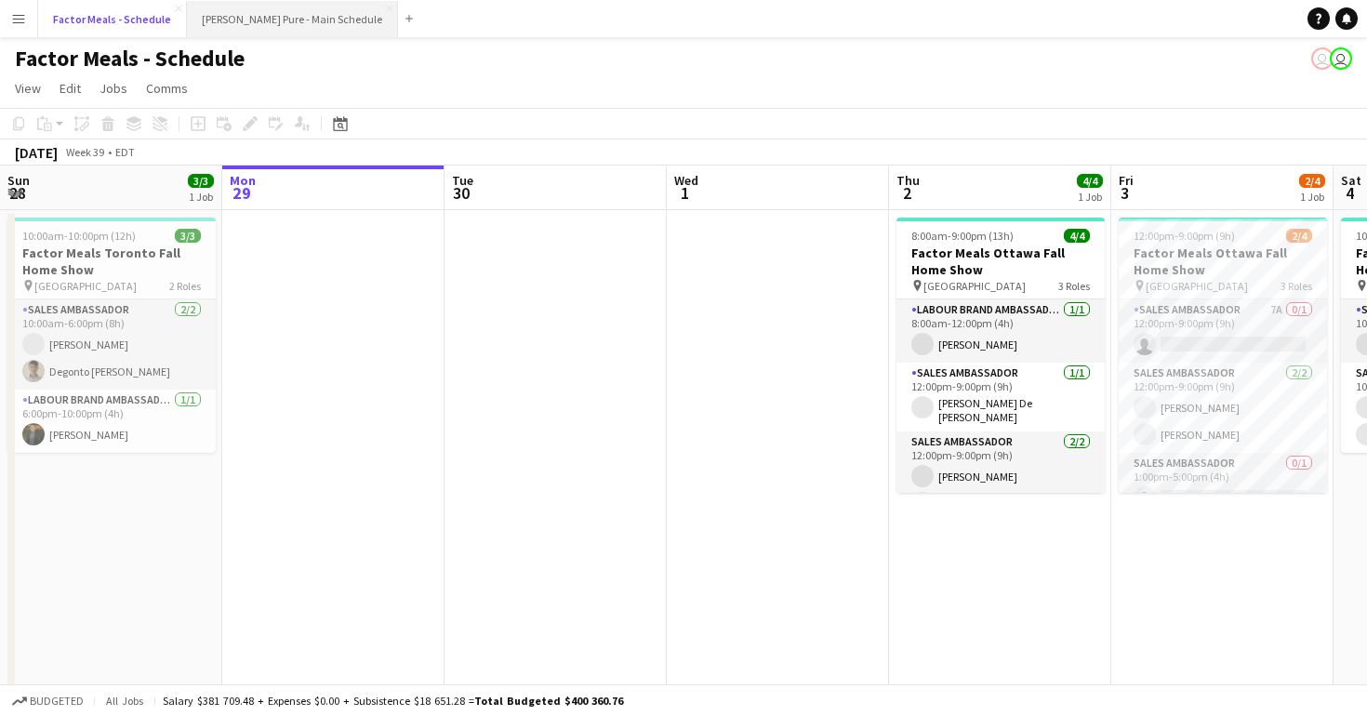 The image size is (1367, 716). Describe the element at coordinates (1351, 180) in the screenshot. I see `span: Sat` at that location.